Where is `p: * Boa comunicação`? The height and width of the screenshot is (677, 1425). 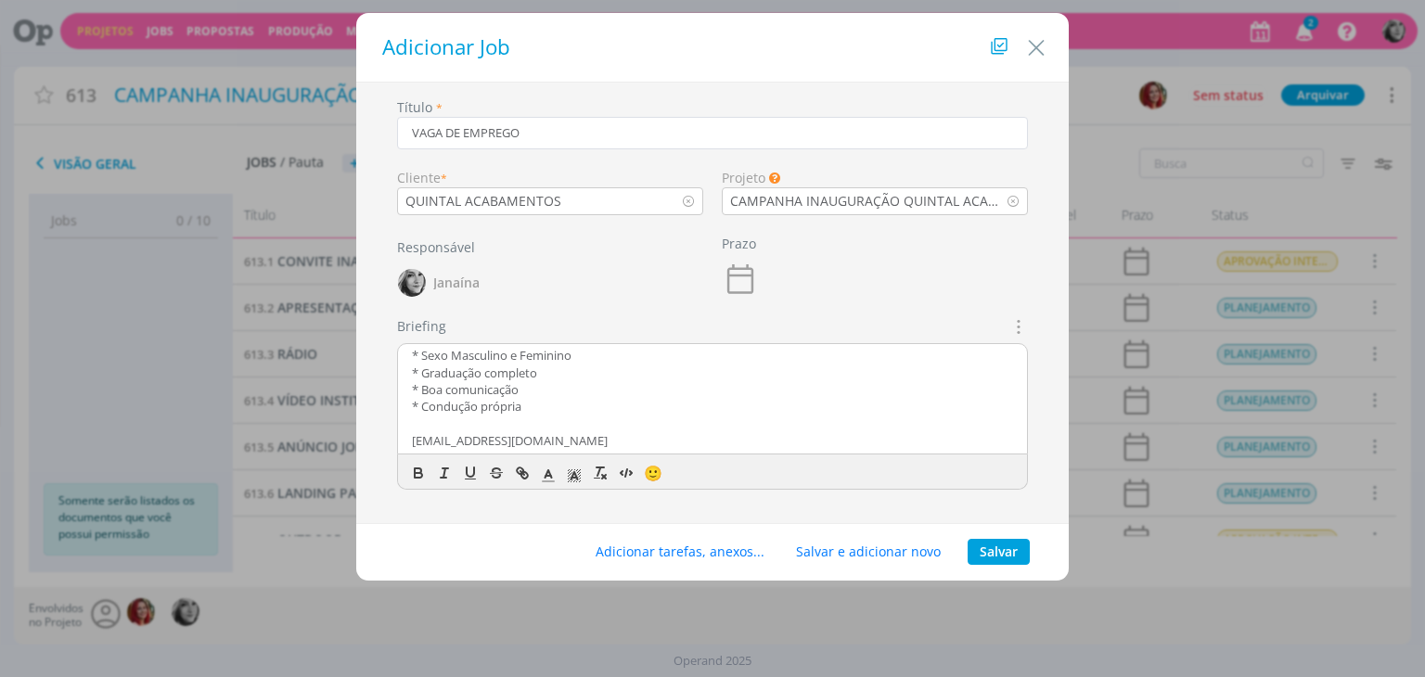 p: * Boa comunicação is located at coordinates (713, 390).